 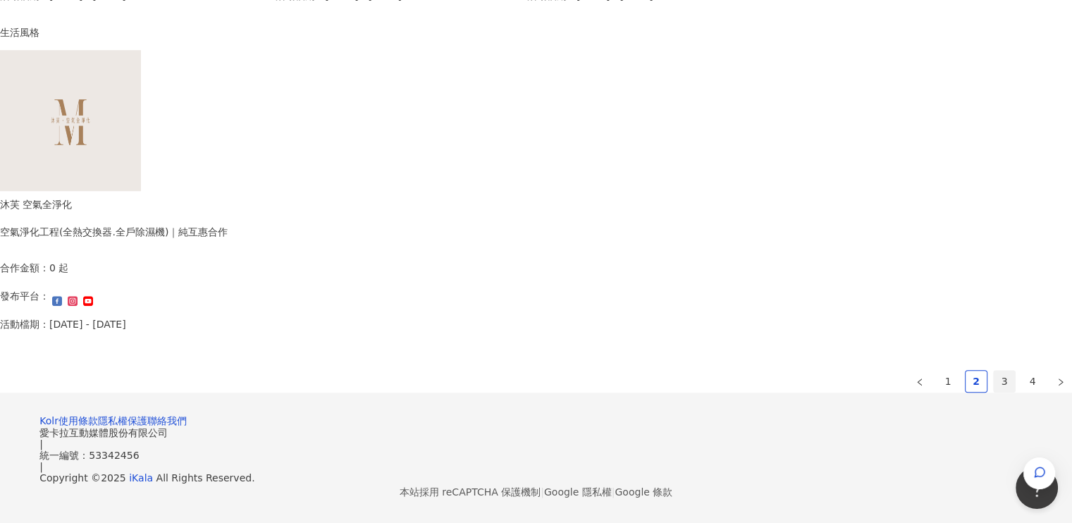 I want to click on li: Next Page, so click(x=1060, y=381).